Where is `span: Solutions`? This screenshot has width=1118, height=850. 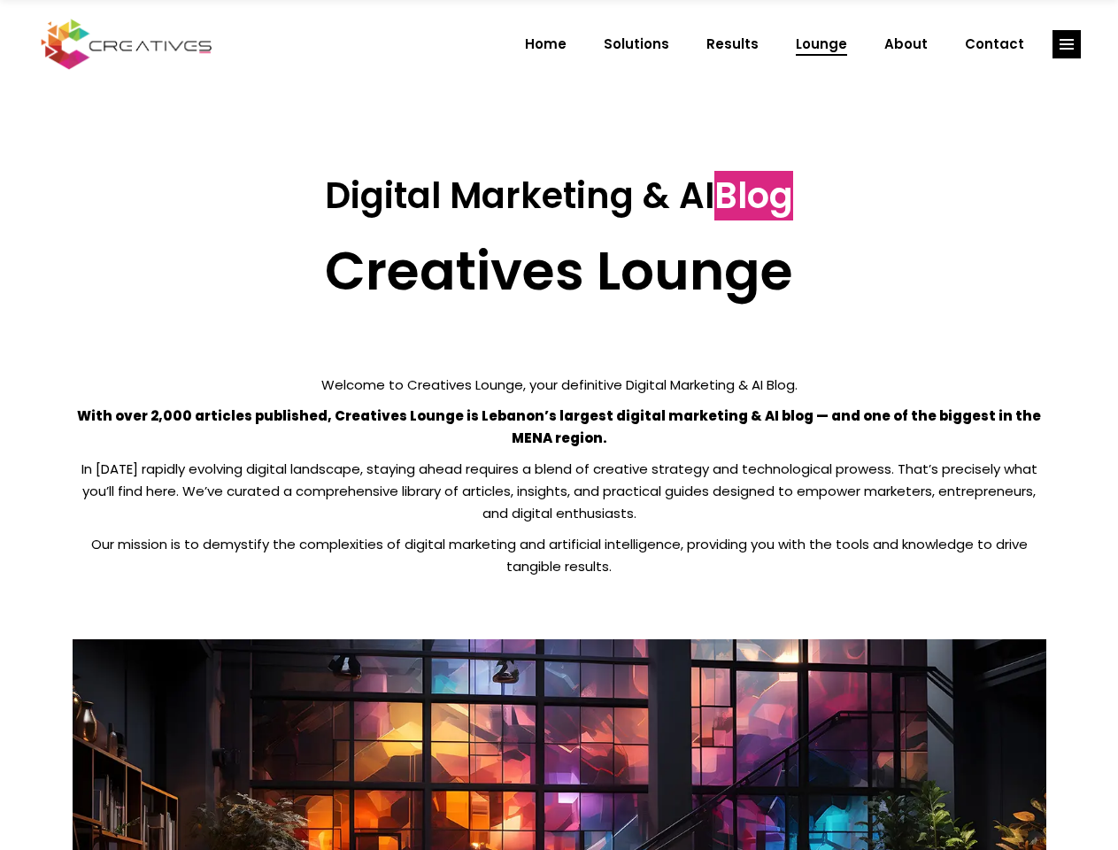 span: Solutions is located at coordinates (636, 44).